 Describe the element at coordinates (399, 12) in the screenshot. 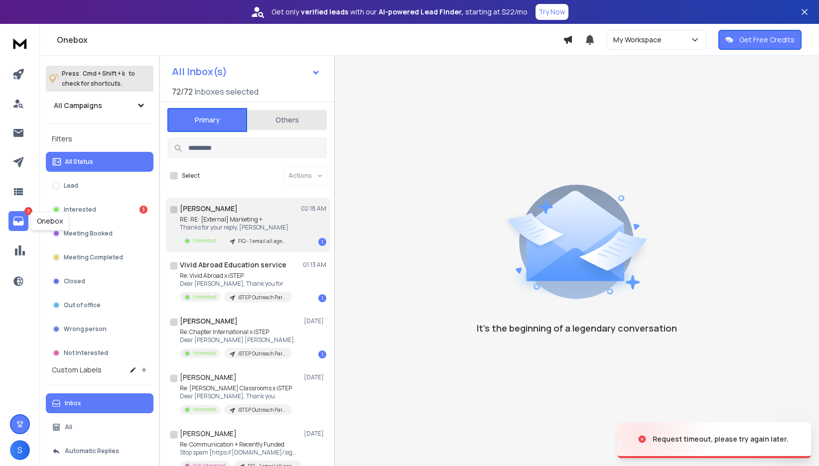

I see `p: Get only with our starting at $22/mo` at that location.